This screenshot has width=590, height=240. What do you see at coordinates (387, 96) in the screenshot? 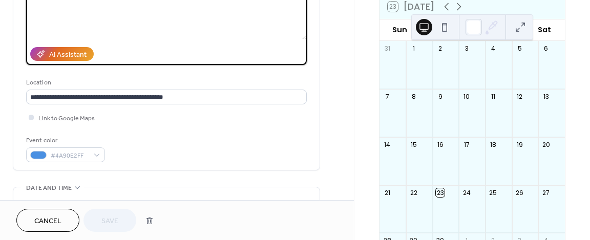
I see `div: 7` at bounding box center [387, 96].